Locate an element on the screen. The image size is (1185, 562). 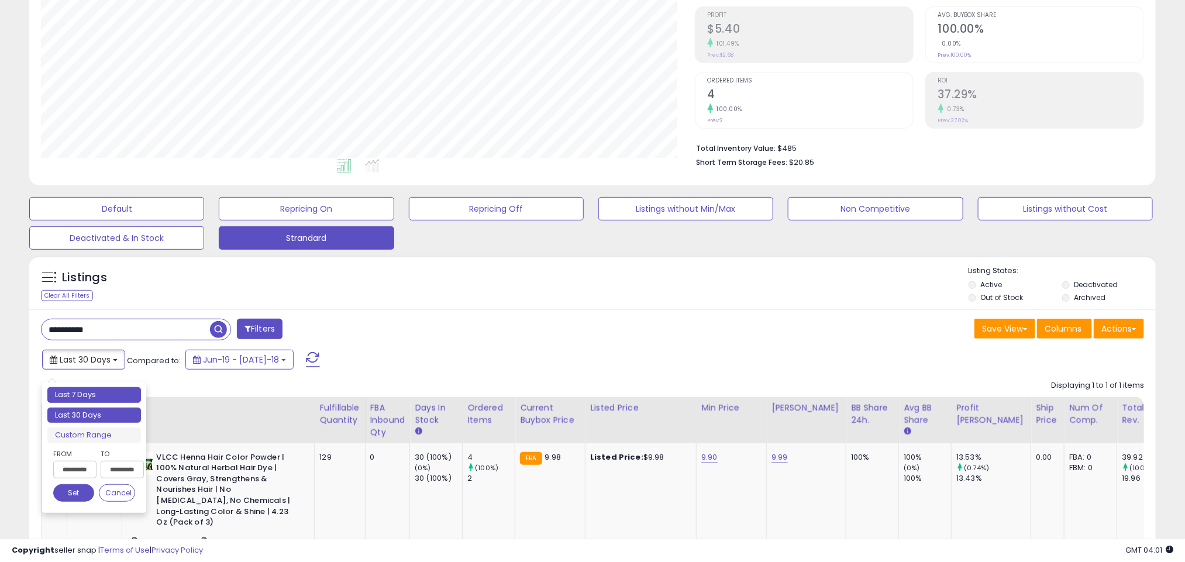
small: Prev: 37.02% is located at coordinates (954, 121).